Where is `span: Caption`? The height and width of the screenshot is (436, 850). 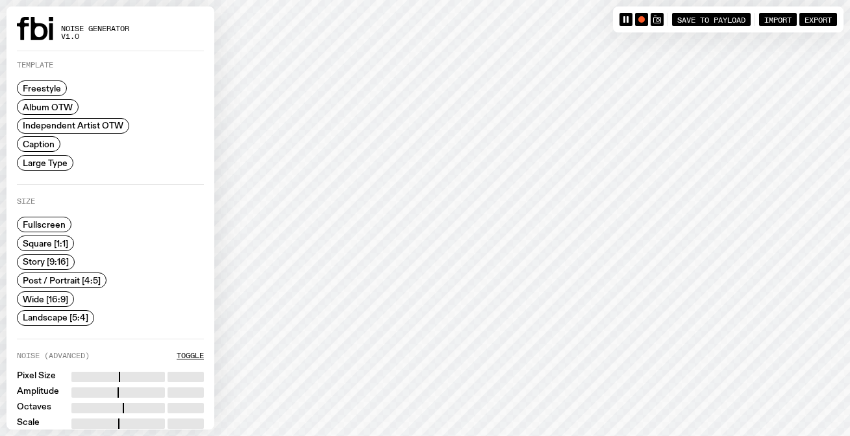
span: Caption is located at coordinates (38, 144).